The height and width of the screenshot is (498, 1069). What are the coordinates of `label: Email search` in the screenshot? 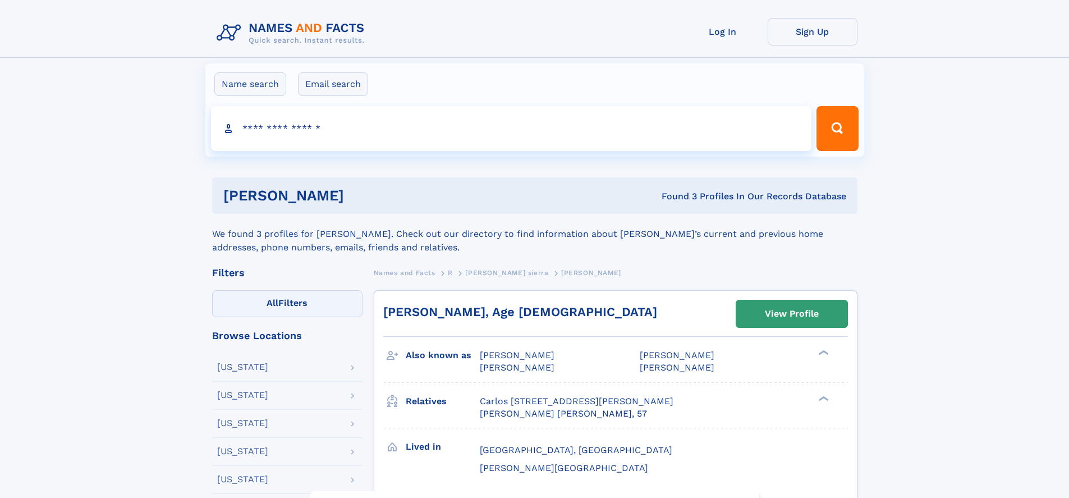 It's located at (333, 84).